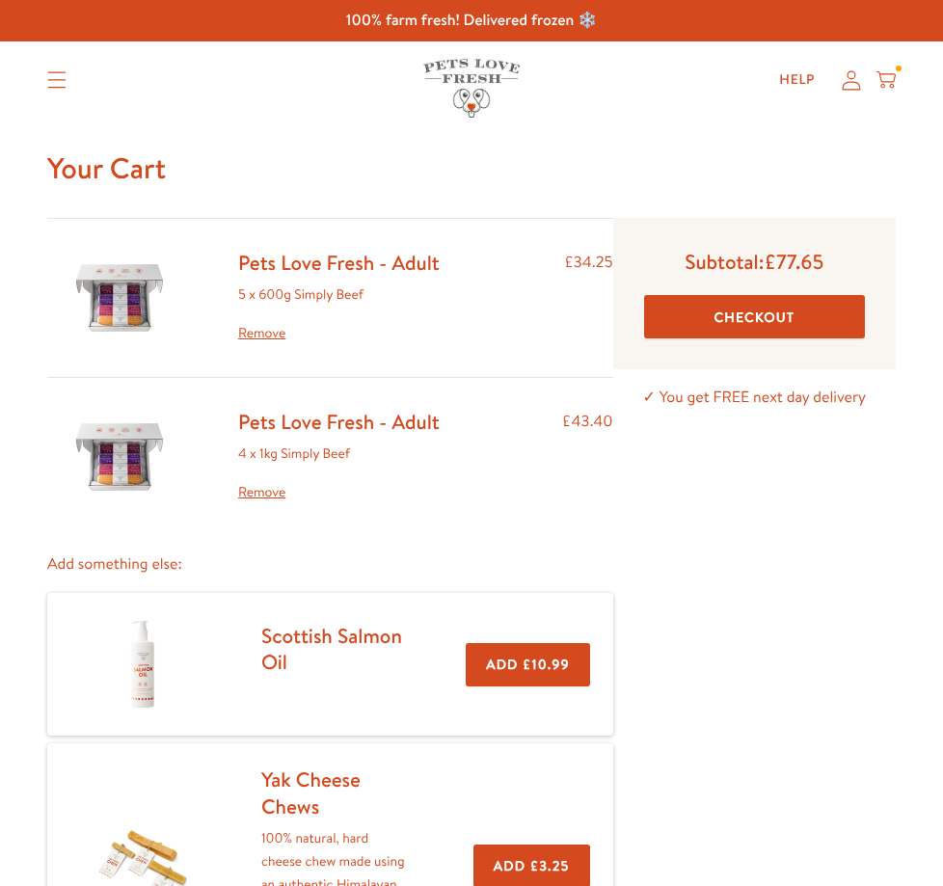 The width and height of the screenshot is (943, 886). What do you see at coordinates (310, 792) in the screenshot?
I see `a: Yak Cheese Chews` at bounding box center [310, 792].